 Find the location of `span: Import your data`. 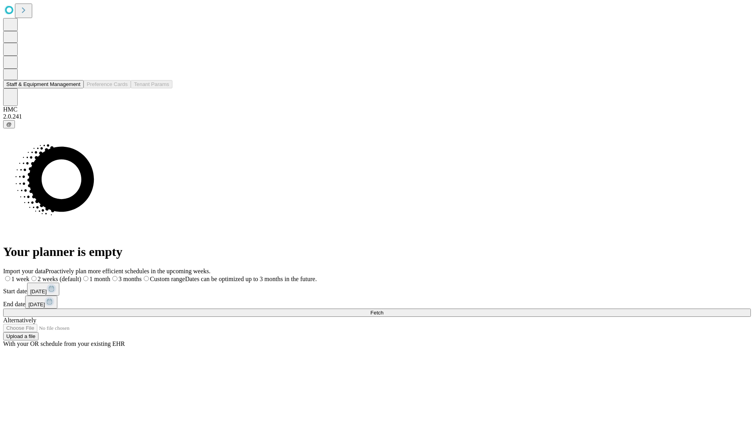

span: Import your data is located at coordinates (24, 271).